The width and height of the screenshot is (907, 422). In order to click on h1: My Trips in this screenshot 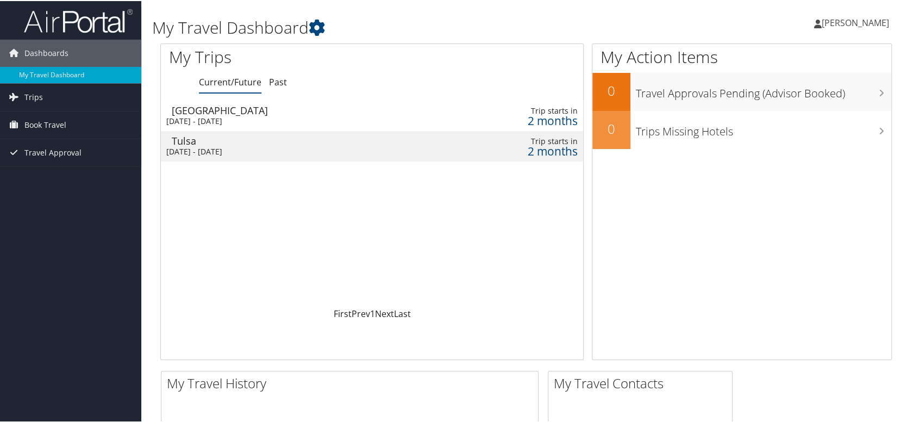, I will do `click(284, 56)`.